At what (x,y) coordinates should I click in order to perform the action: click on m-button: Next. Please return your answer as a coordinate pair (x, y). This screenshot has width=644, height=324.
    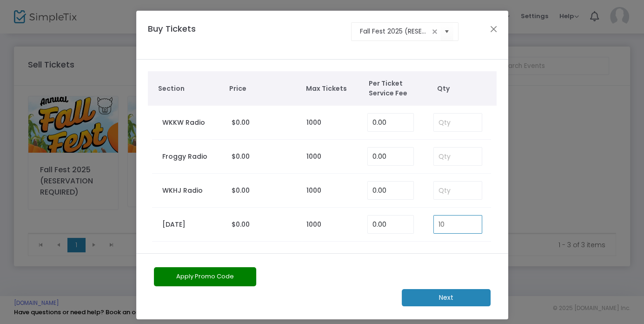
    Looking at the image, I should click on (446, 297).